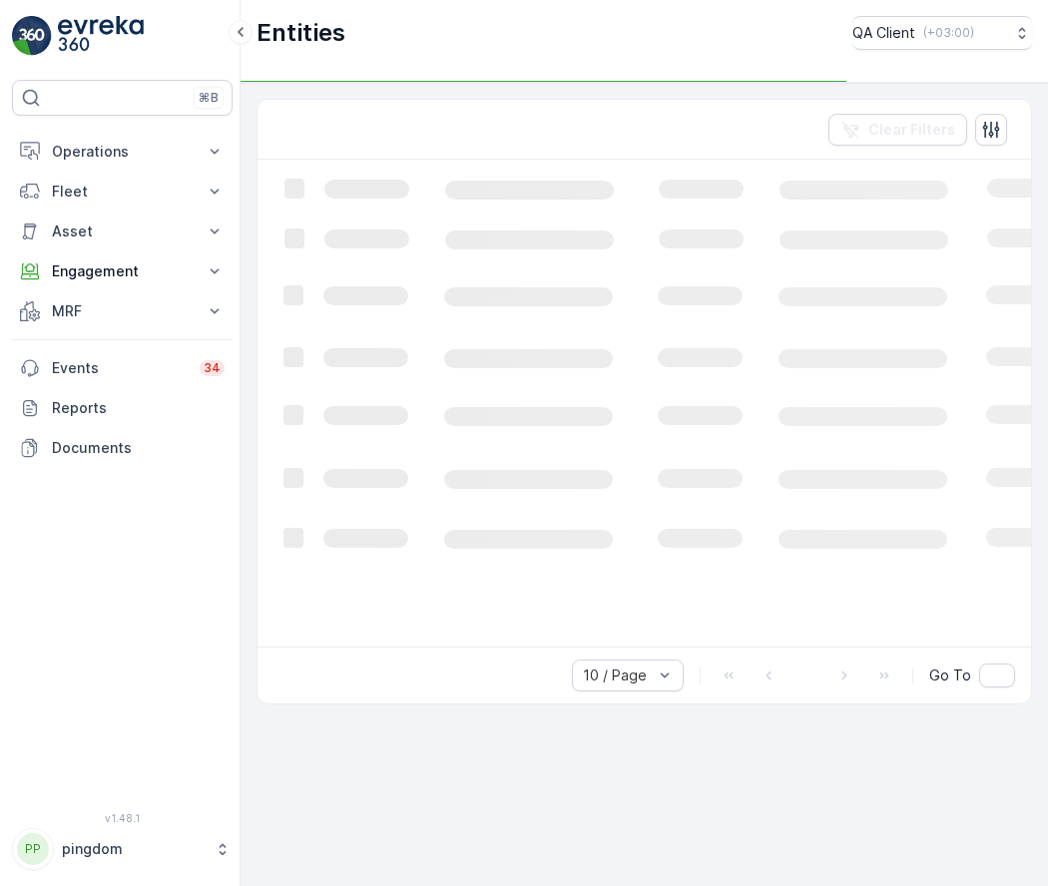 Image resolution: width=1048 pixels, height=886 pixels. What do you see at coordinates (32, 36) in the screenshot?
I see `img: logo` at bounding box center [32, 36].